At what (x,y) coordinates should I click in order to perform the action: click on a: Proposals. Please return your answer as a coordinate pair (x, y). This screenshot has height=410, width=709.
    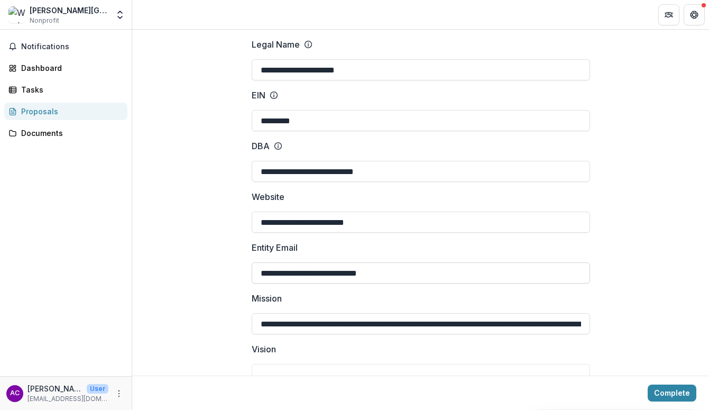
    Looking at the image, I should click on (66, 111).